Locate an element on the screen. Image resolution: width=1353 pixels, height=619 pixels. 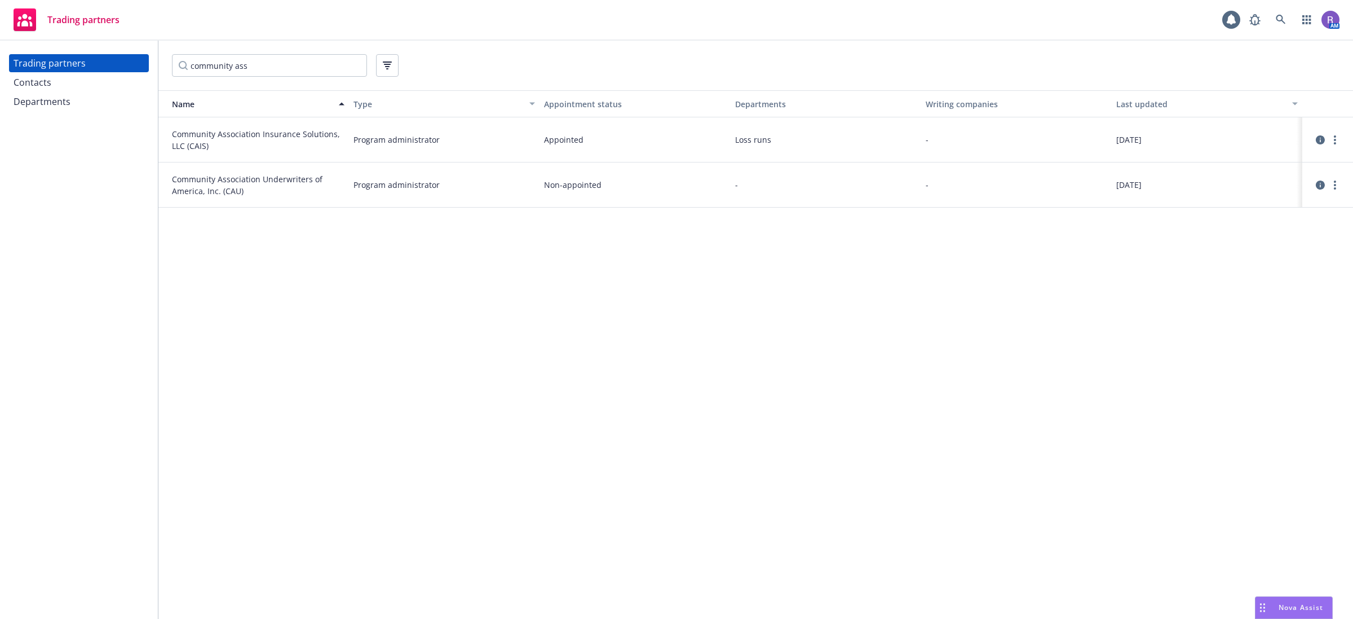
button: Last updated is located at coordinates (1207, 104).